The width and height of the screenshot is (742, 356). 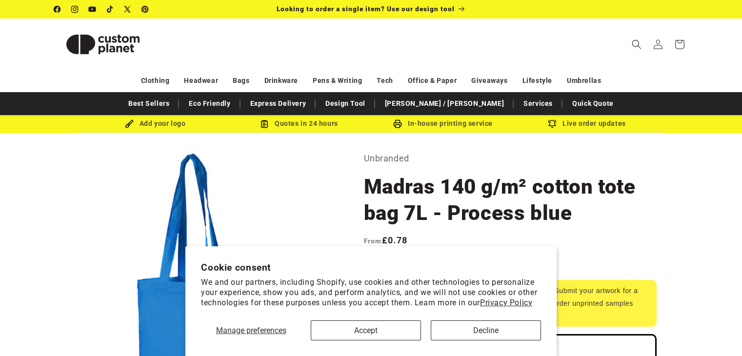 What do you see at coordinates (241, 81) in the screenshot?
I see `a: Bags` at bounding box center [241, 81].